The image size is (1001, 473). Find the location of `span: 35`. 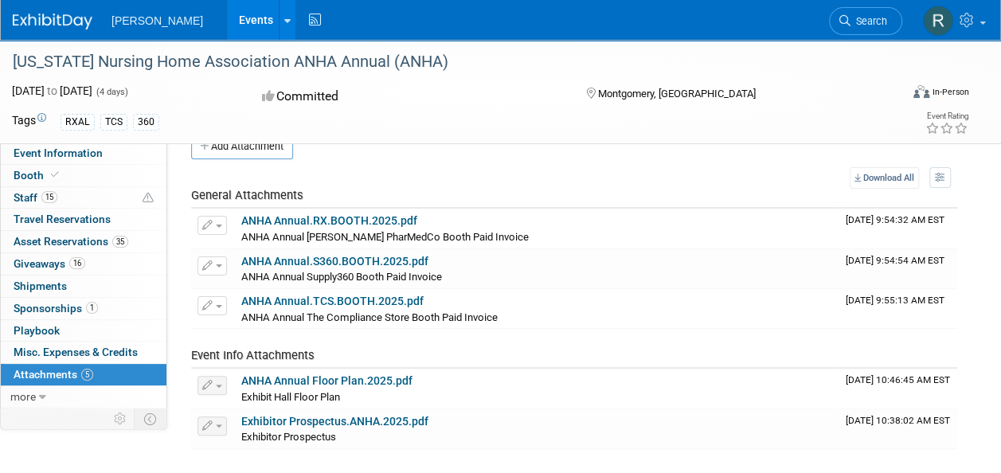

span: 35 is located at coordinates (120, 241).